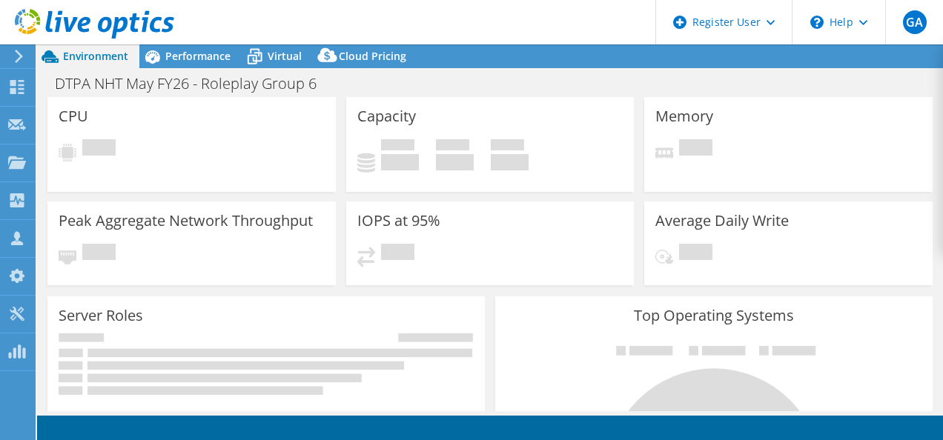 This screenshot has height=440, width=943. What do you see at coordinates (722, 221) in the screenshot?
I see `h3: Average Daily Write` at bounding box center [722, 221].